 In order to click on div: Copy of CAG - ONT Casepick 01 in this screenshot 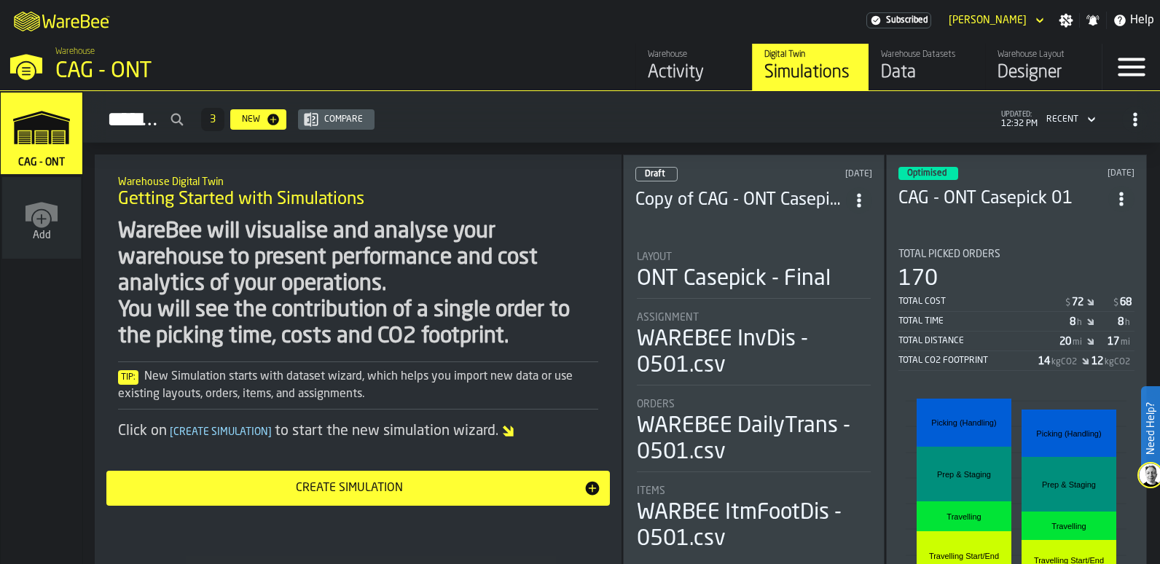, I will do `click(740, 200)`.